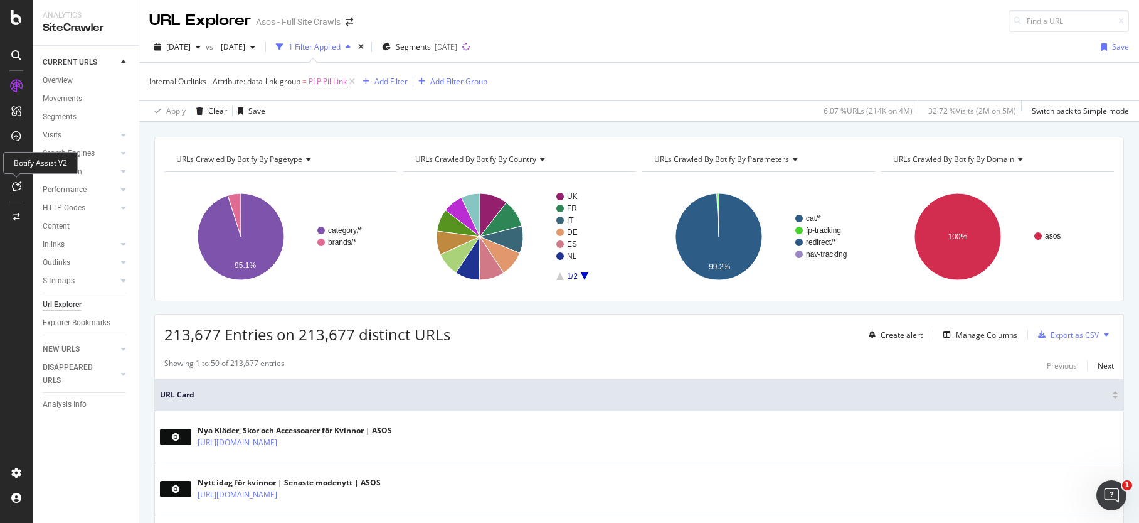 The width and height of the screenshot is (1139, 523). What do you see at coordinates (61, 349) in the screenshot?
I see `div: NEW URLS` at bounding box center [61, 349].